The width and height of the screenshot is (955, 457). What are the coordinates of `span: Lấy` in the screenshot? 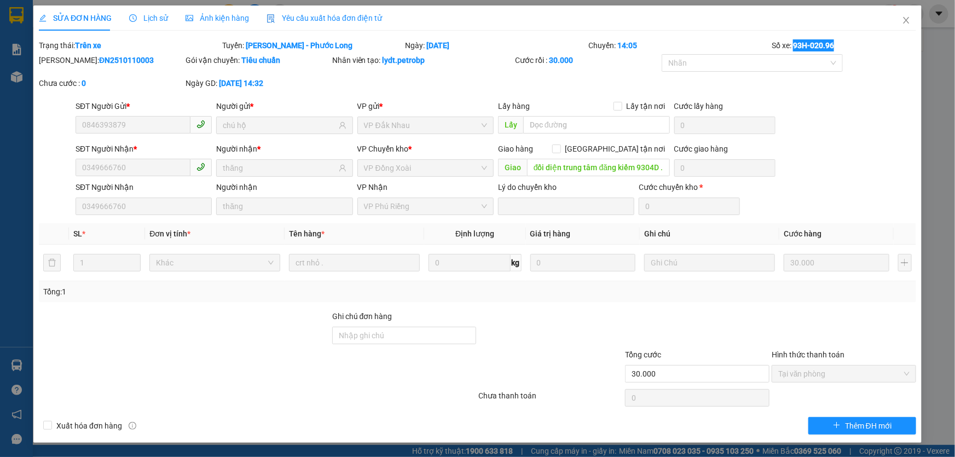 It's located at (511, 125).